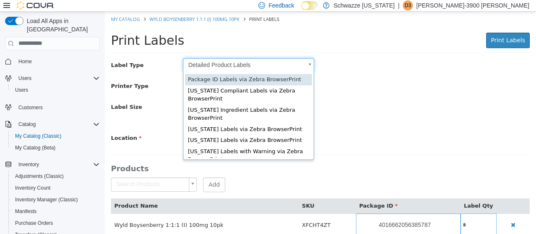 The height and width of the screenshot is (234, 536). I want to click on input: Dark Mode, so click(310, 5).